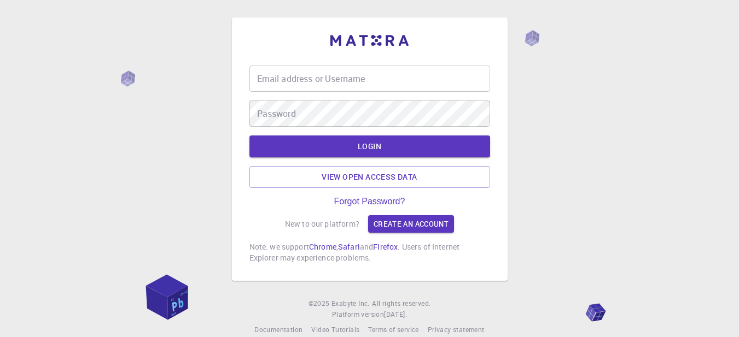  Describe the element at coordinates (393, 330) in the screenshot. I see `a: Terms of service` at that location.